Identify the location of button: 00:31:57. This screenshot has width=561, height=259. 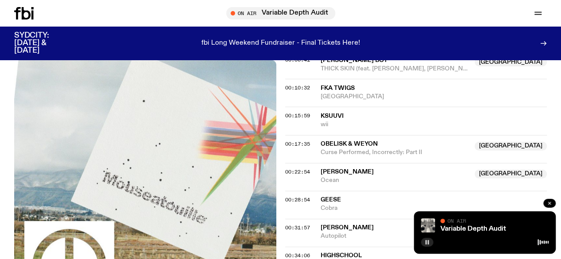
(298, 228).